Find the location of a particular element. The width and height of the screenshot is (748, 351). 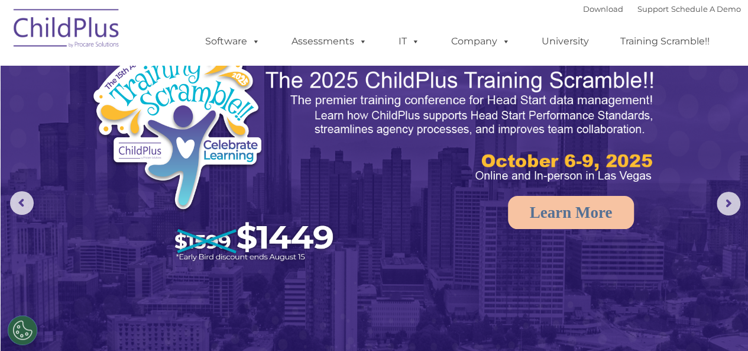

a: Schedule A Demo is located at coordinates (706, 9).